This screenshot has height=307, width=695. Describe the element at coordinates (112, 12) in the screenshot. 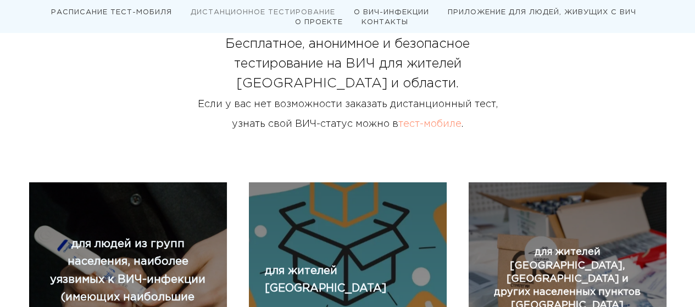

I see `a: РАСПИСАНИЕ ТЕСТ-МОБИЛЯ` at that location.